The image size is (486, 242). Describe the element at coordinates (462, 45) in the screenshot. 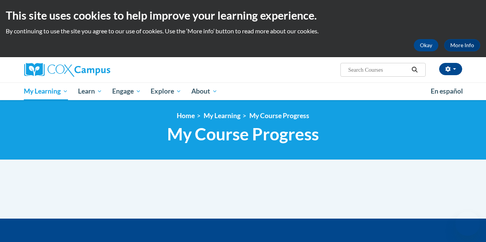

I see `a: More Info` at that location.